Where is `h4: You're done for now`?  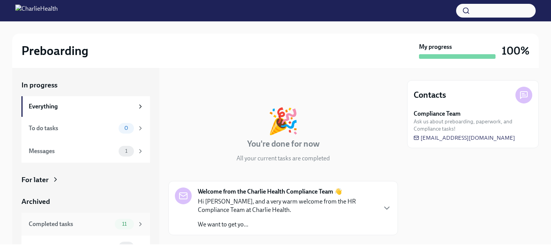
h4: You're done for now is located at coordinates (283, 144).